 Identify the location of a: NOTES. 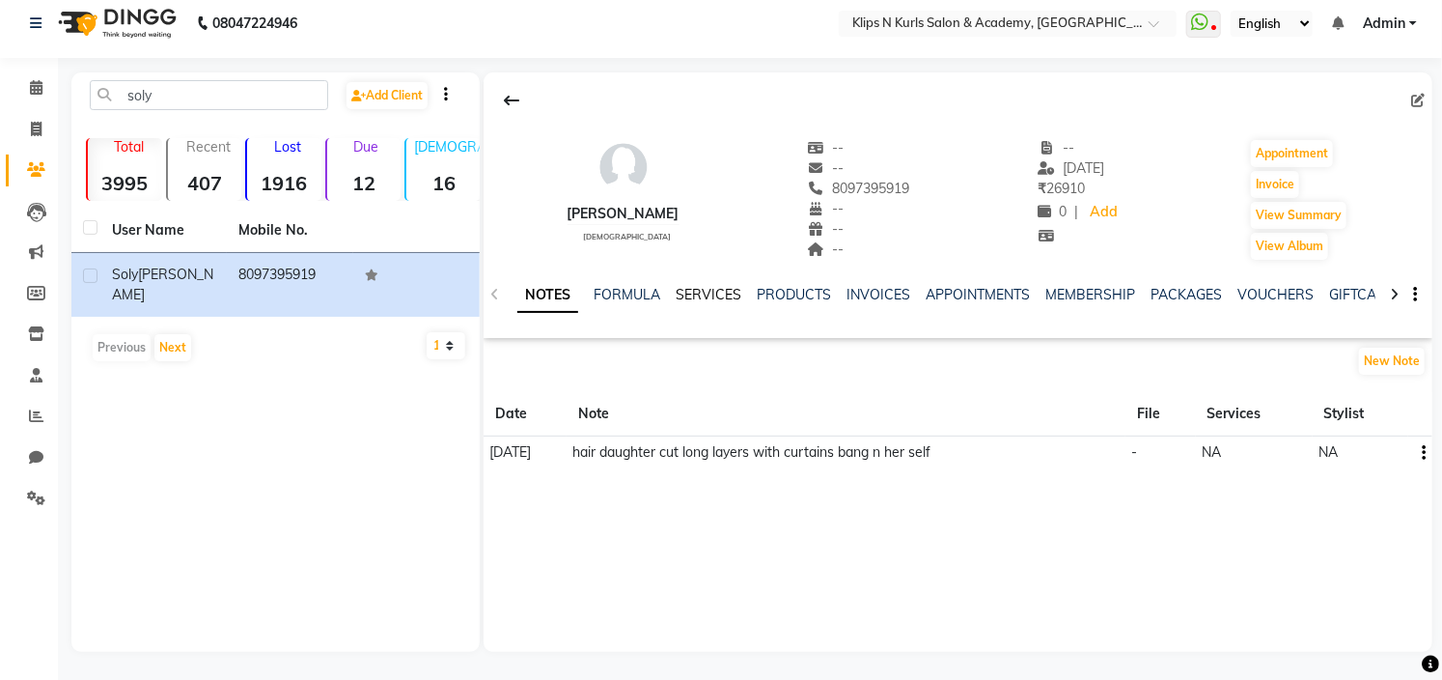
(547, 295).